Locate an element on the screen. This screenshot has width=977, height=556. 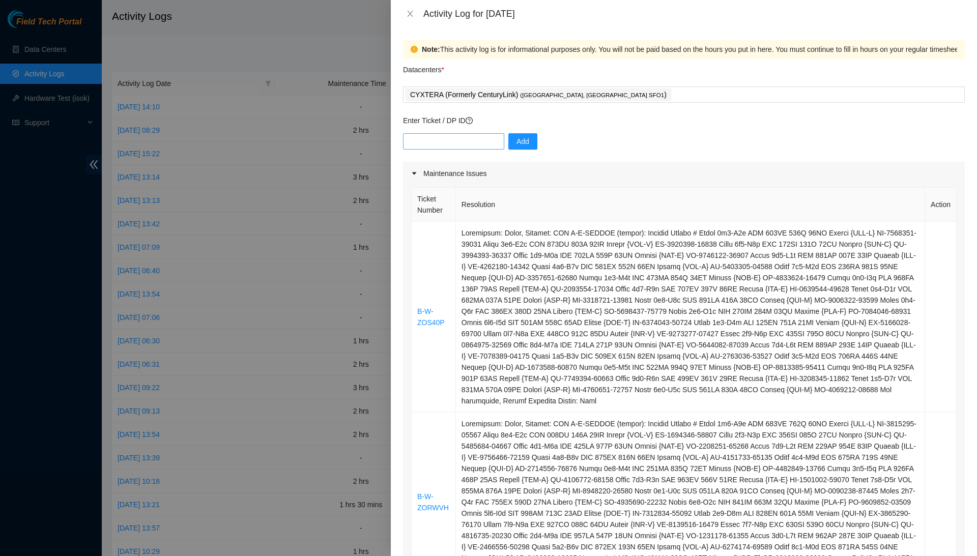
p: CYXTERA (Formerly CenturyLink) ) is located at coordinates (538, 95).